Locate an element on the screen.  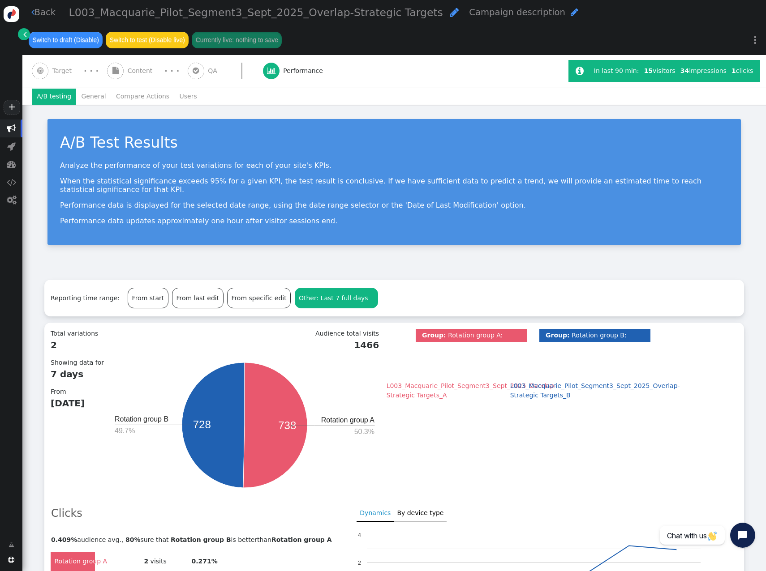
span: clicks is located at coordinates (742, 71).